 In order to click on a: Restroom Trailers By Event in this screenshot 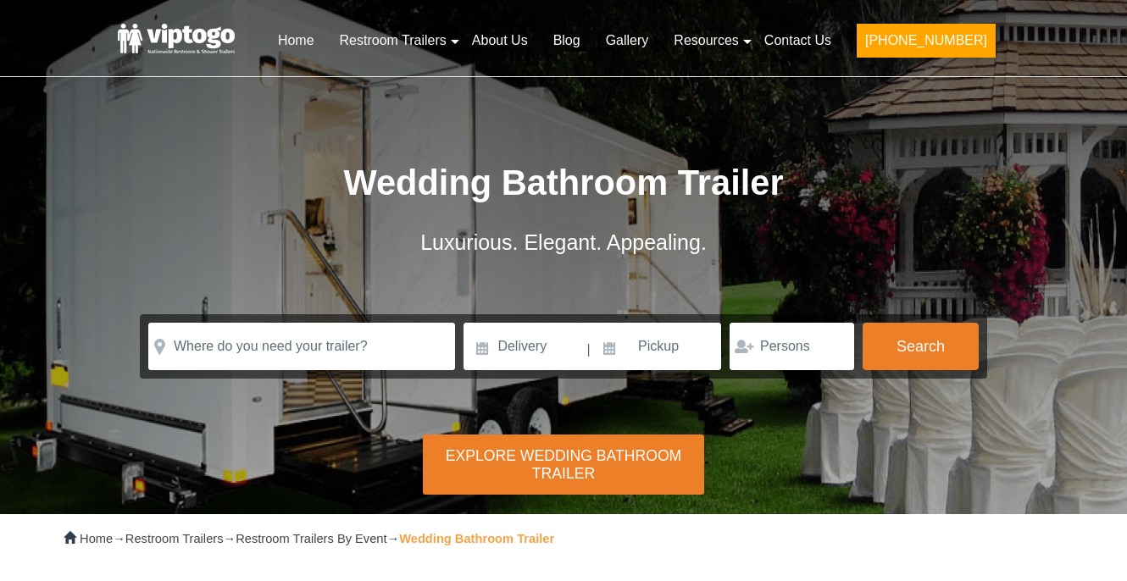, I will do `click(311, 539)`.